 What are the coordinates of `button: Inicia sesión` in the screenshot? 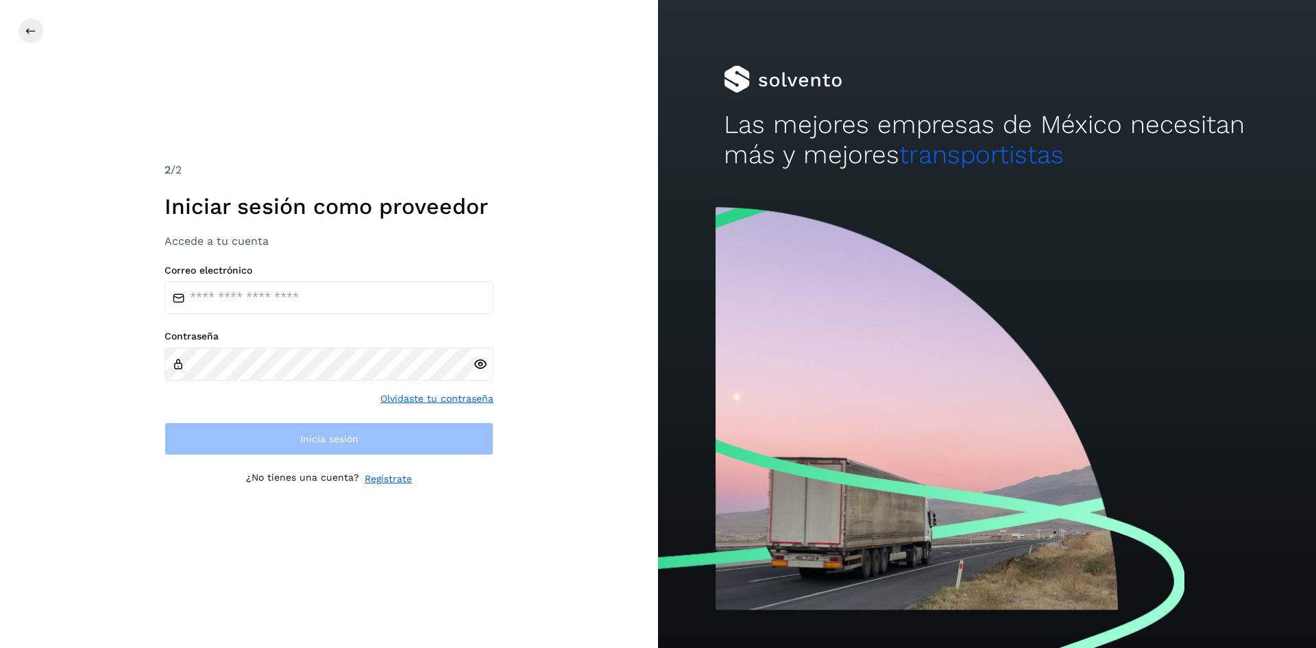 It's located at (329, 439).